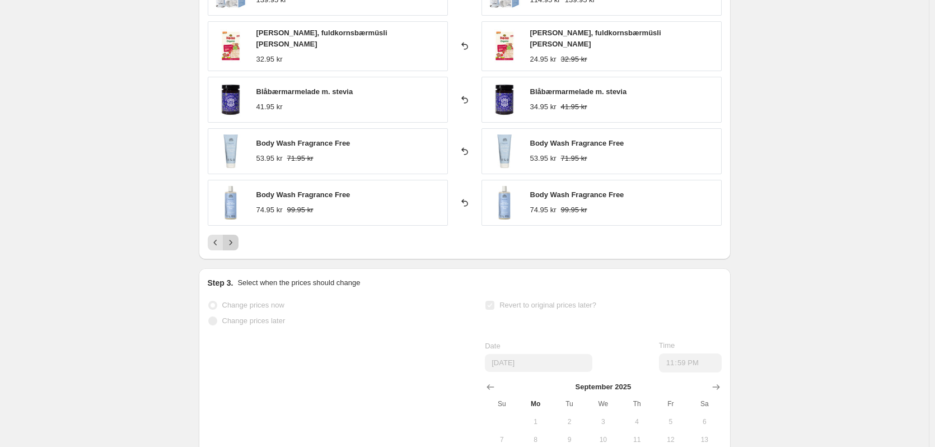  Describe the element at coordinates (603, 404) in the screenshot. I see `th: Wednesday` at that location.